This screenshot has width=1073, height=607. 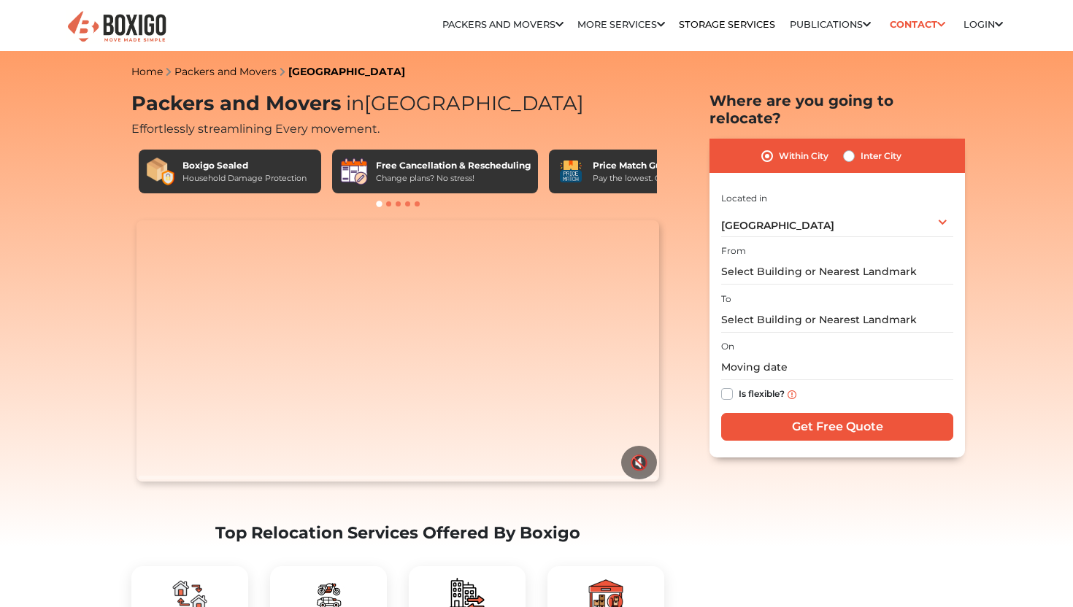 I want to click on label: On, so click(x=727, y=347).